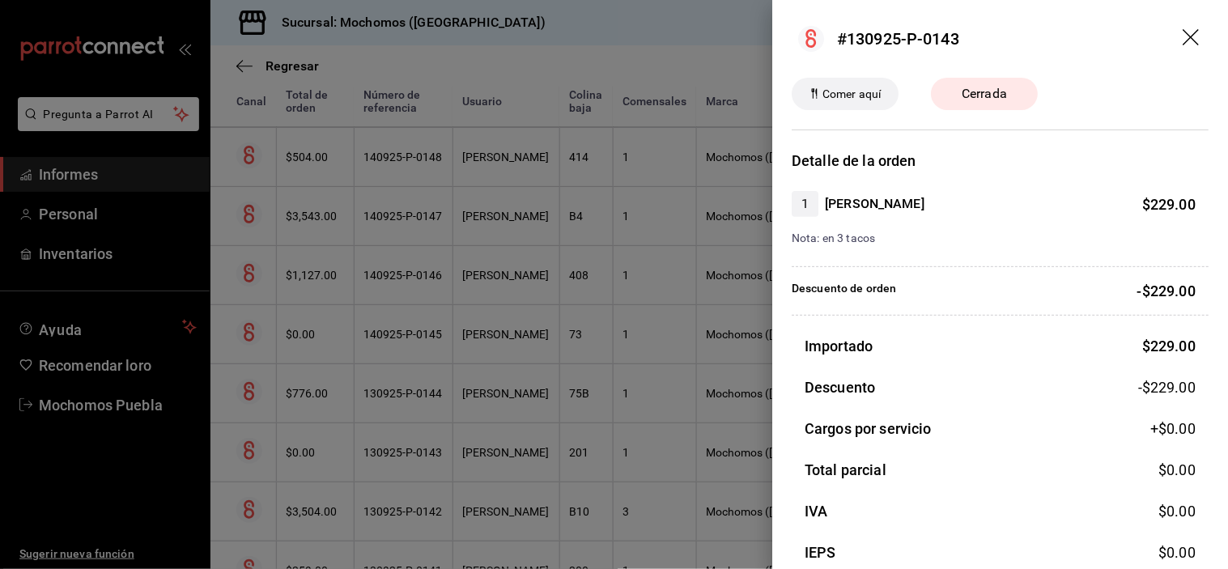 This screenshot has width=1228, height=569. I want to click on font: Cerrada, so click(984, 93).